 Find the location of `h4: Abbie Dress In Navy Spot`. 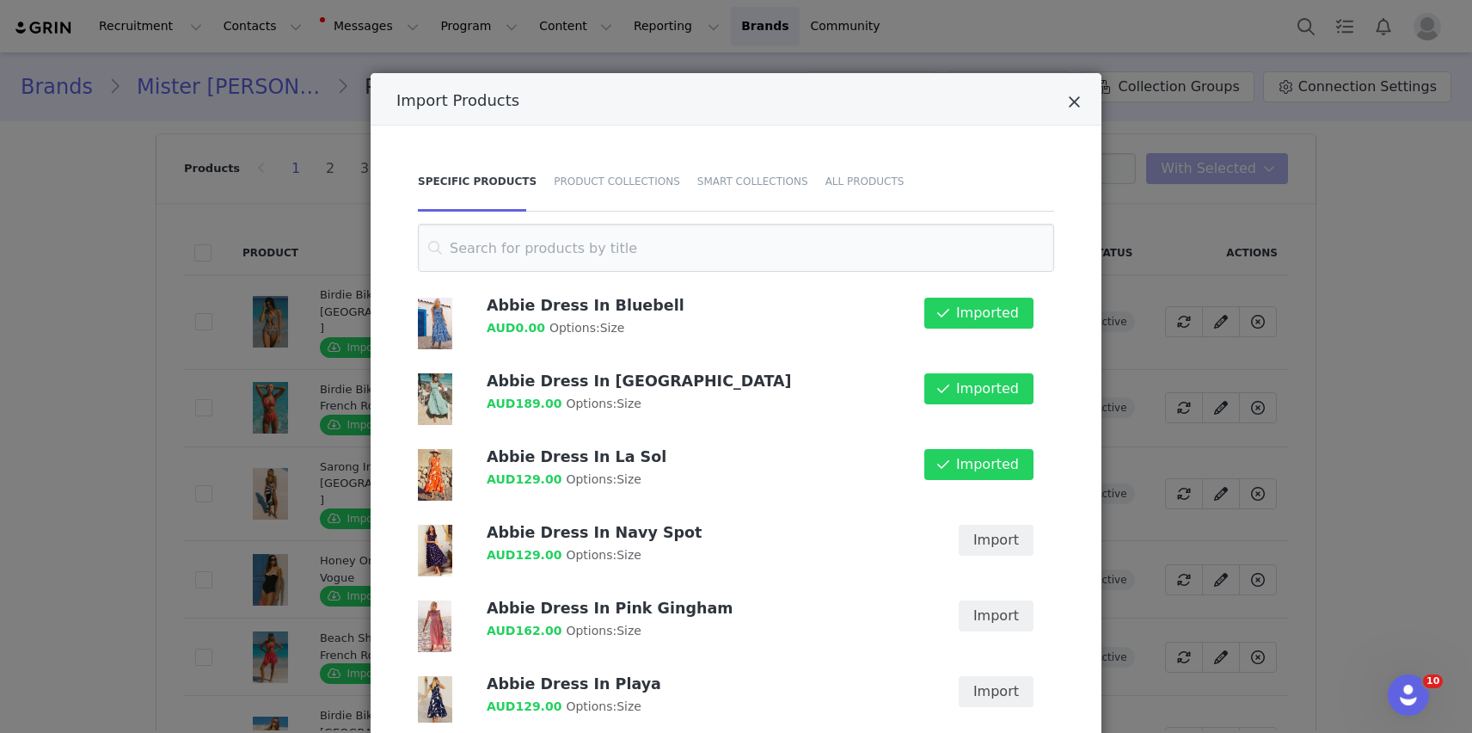

h4: Abbie Dress In Navy Spot is located at coordinates (707, 533).